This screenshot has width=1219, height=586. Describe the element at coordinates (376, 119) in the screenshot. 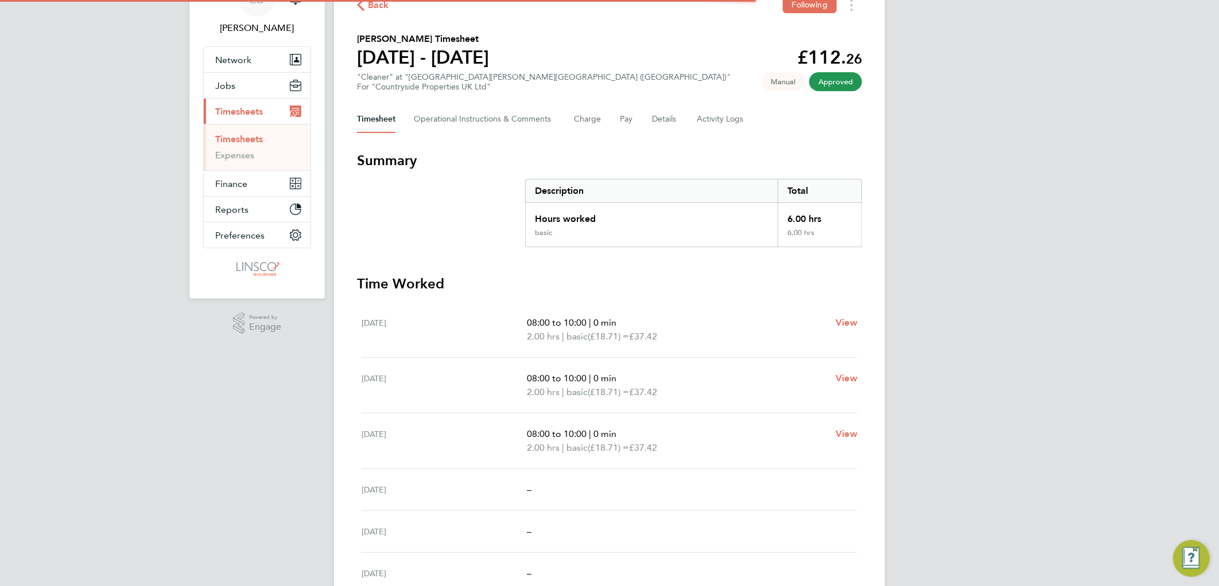

I see `button: Timesheet` at that location.